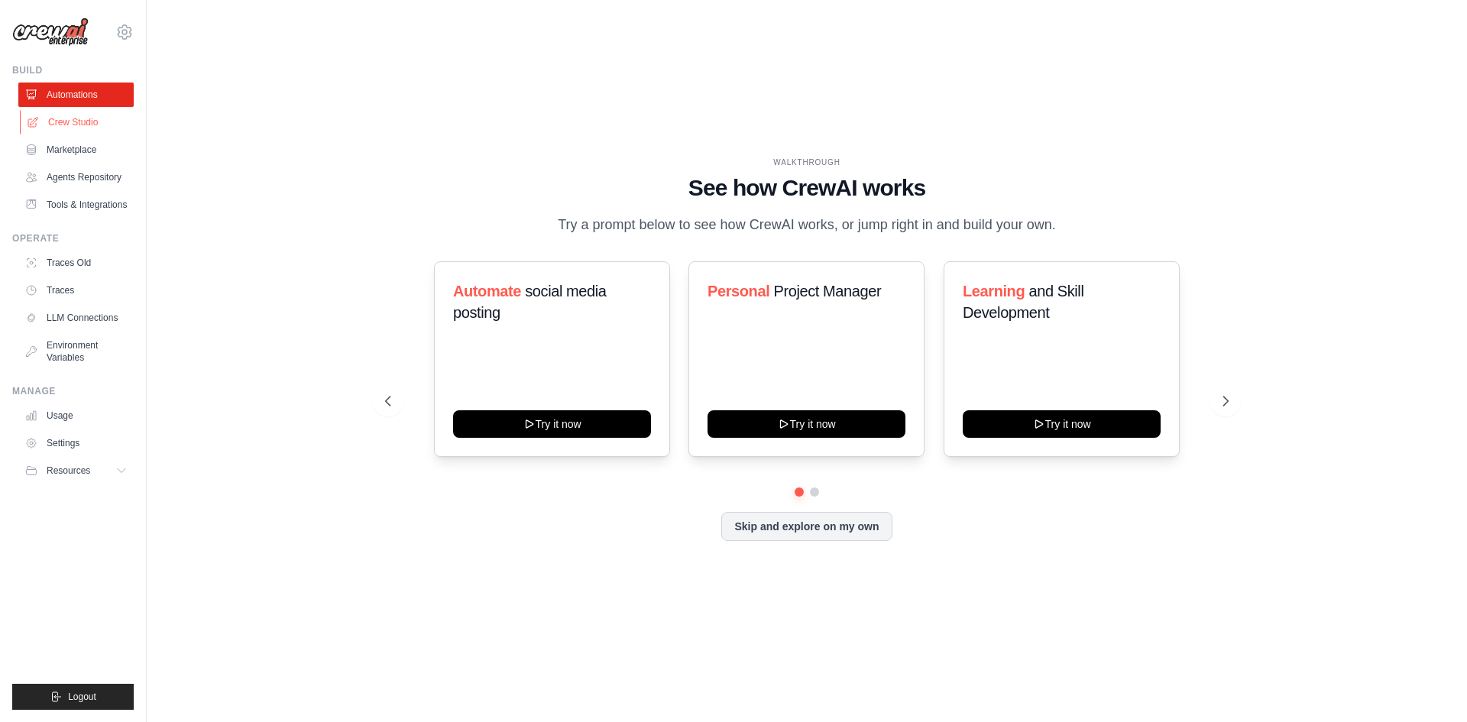 The image size is (1467, 722). I want to click on span: and Skill Development, so click(1023, 302).